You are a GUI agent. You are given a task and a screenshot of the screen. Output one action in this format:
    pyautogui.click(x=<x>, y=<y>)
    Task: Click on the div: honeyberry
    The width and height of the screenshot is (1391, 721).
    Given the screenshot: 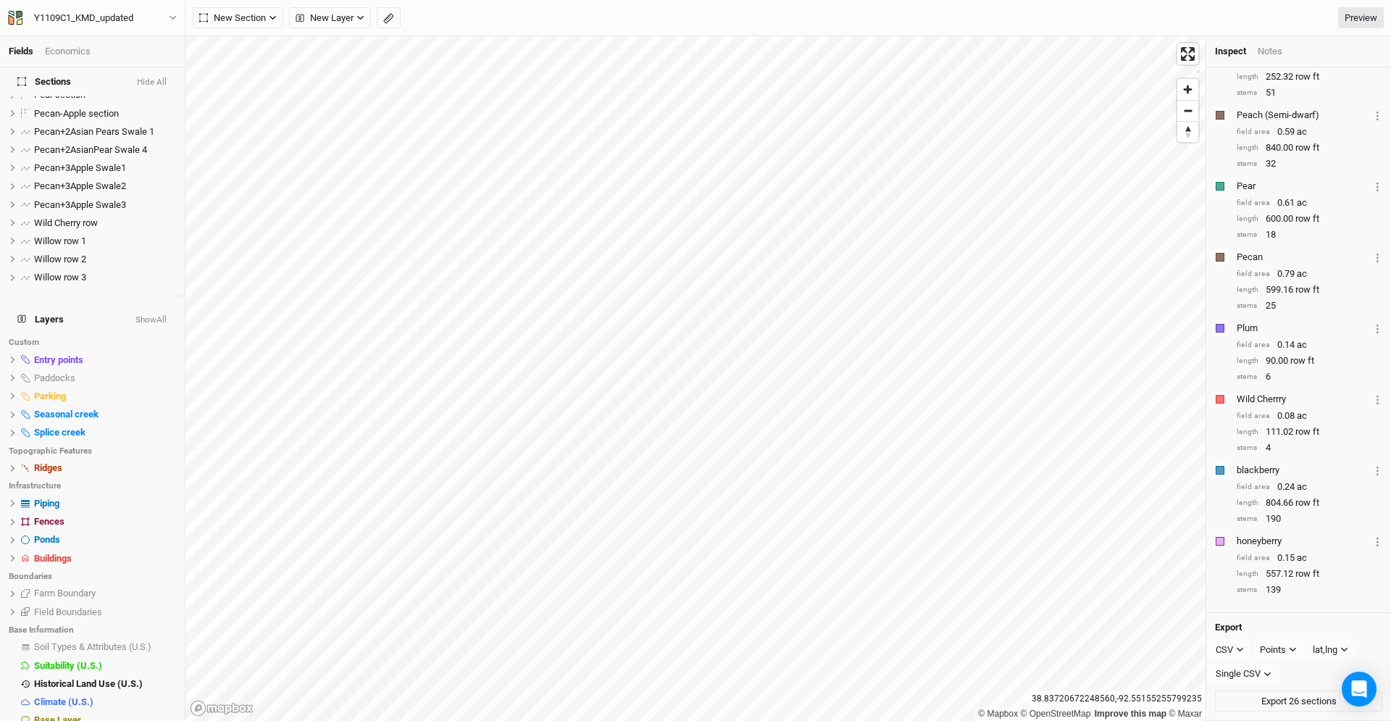 What is the action you would take?
    pyautogui.click(x=1304, y=541)
    